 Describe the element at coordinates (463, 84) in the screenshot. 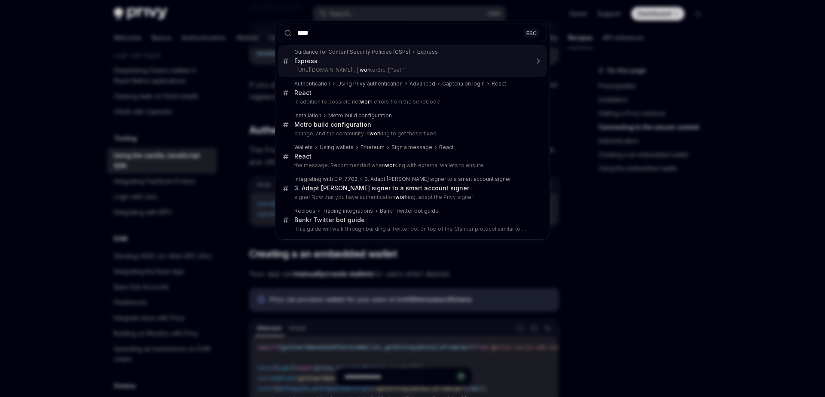

I see `div: Captcha on login` at that location.